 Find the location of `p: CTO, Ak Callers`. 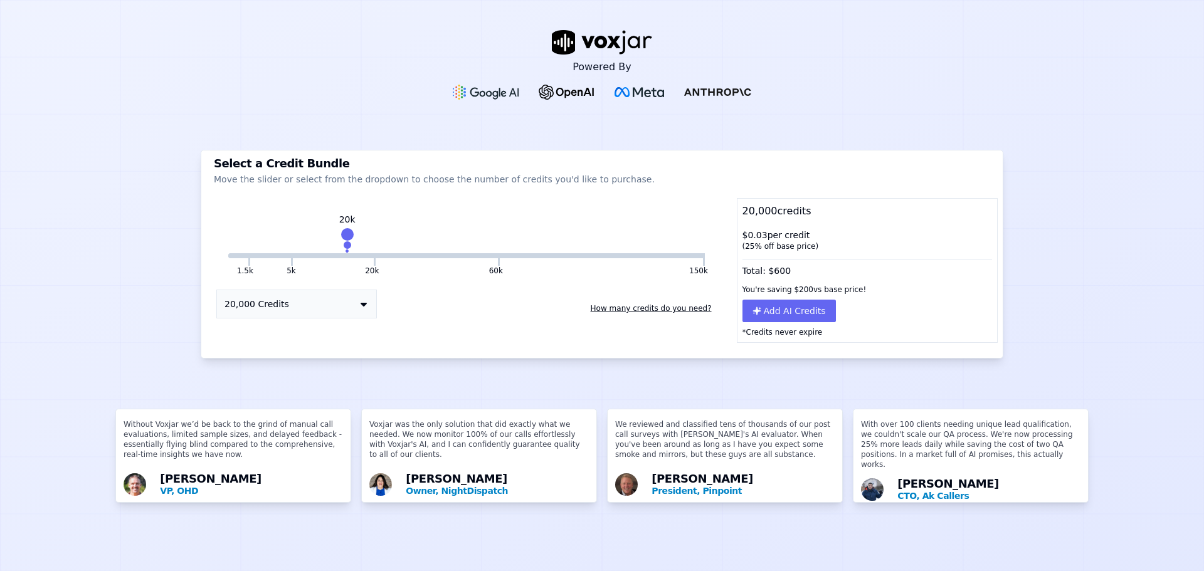

p: CTO, Ak Callers is located at coordinates (989, 496).